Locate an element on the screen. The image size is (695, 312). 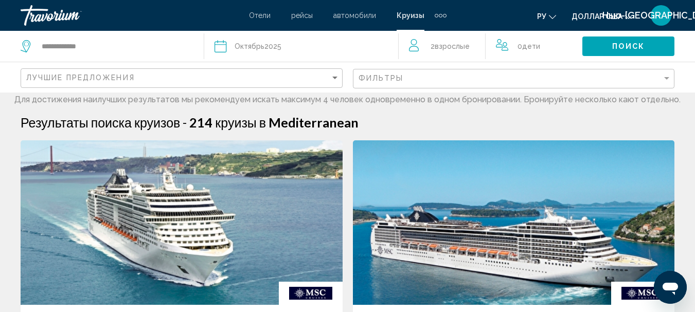
mat-select: Sort by is located at coordinates (183, 78).